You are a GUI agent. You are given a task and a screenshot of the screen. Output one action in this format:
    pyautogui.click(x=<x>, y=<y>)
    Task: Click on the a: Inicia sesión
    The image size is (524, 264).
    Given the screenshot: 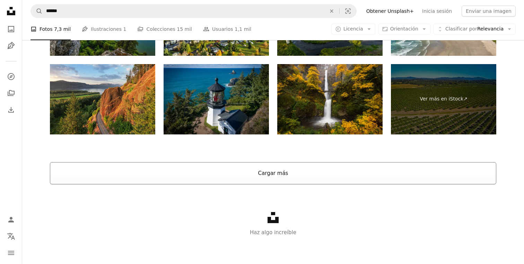 What is the action you would take?
    pyautogui.click(x=437, y=11)
    